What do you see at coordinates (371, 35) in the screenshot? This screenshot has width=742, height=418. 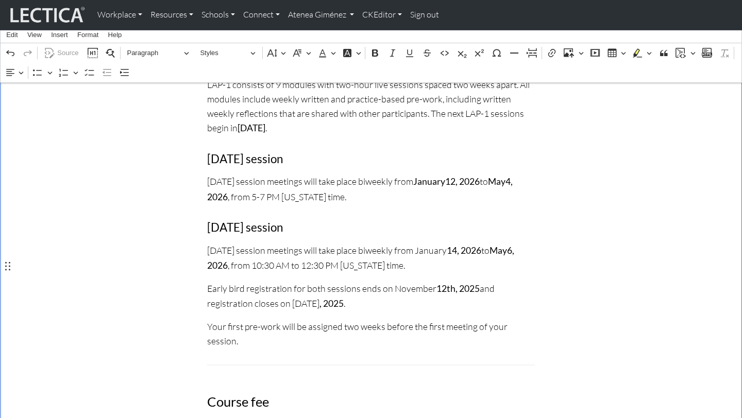 I see `div: Editor menu bar` at bounding box center [371, 35].